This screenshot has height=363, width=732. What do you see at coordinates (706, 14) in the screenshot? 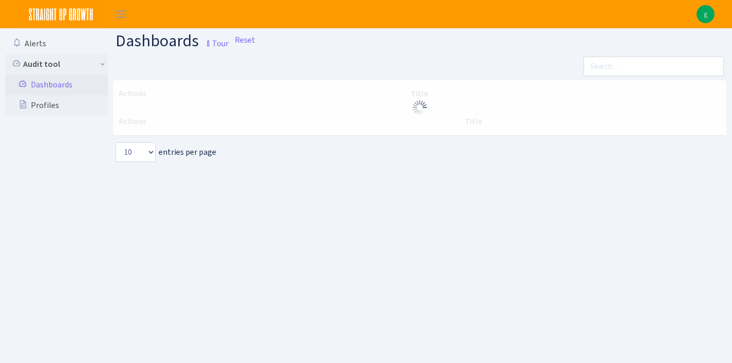
I see `a: g` at bounding box center [706, 14].